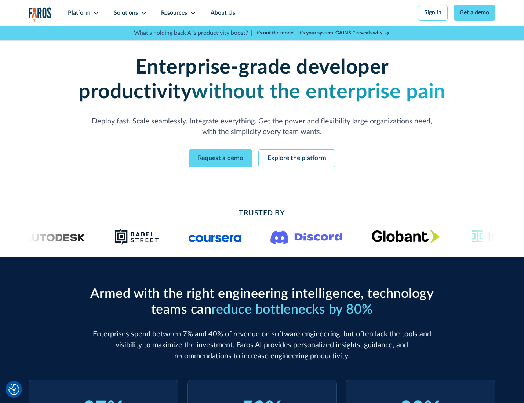 The height and width of the screenshot is (403, 524). I want to click on img: Logo of the communication platform Discord., so click(306, 237).